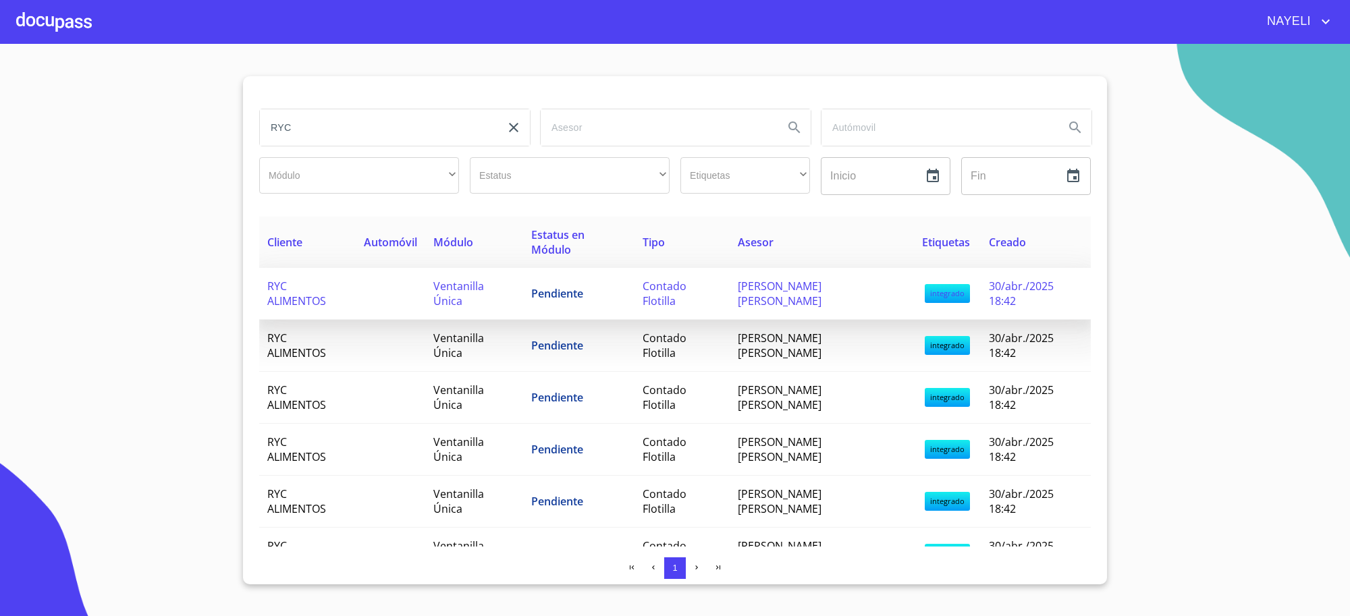 The height and width of the screenshot is (616, 1350). Describe the element at coordinates (653, 242) in the screenshot. I see `span: Tipo` at that location.